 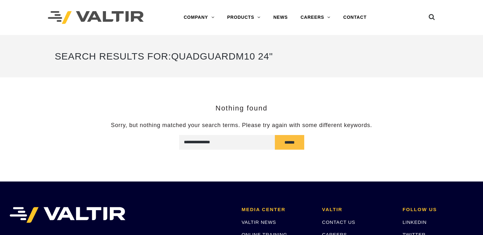 What do you see at coordinates (241, 56) in the screenshot?
I see `h1: Search Results for:` at bounding box center [241, 56].